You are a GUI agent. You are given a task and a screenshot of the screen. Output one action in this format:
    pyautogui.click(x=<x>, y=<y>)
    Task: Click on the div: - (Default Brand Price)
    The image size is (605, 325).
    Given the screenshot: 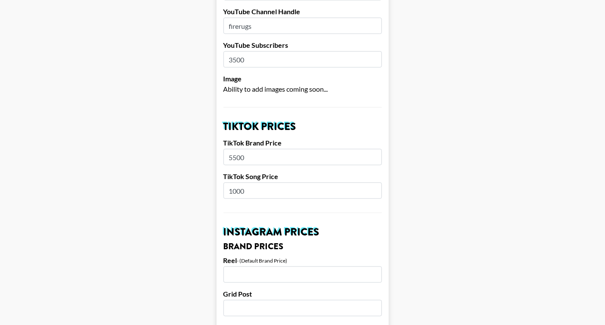 What is the action you would take?
    pyautogui.click(x=262, y=260)
    